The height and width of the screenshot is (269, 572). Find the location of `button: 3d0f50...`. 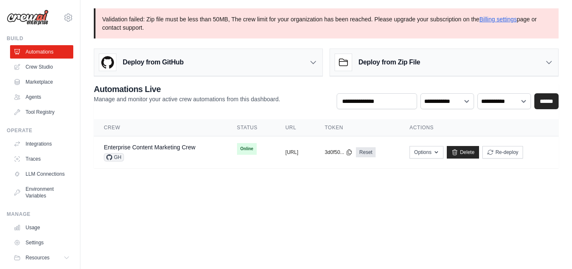

button: 3d0f50... is located at coordinates (339, 153).